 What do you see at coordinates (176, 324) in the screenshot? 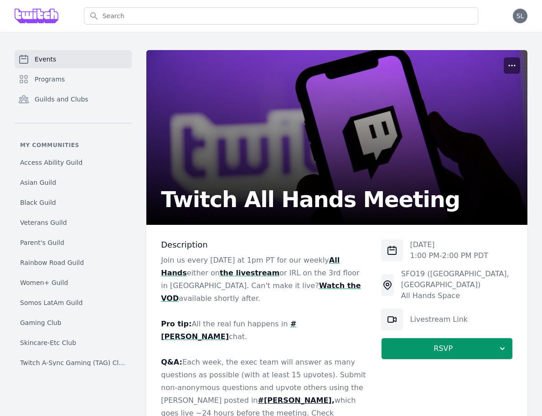
I see `strong: Pro tip:` at bounding box center [176, 324].